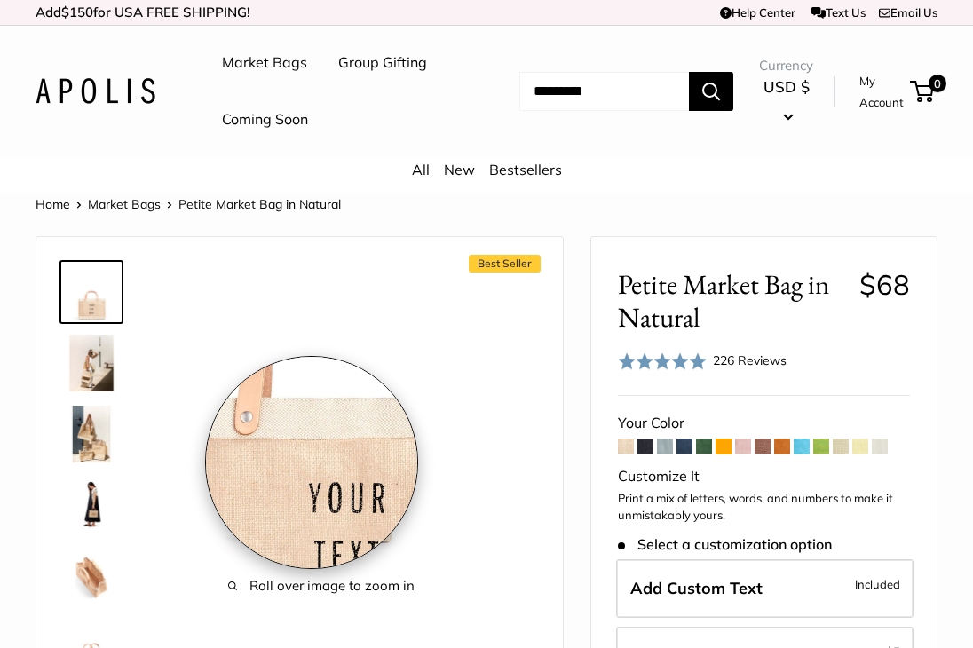 The image size is (973, 648). I want to click on label: Add Custom Text, so click(765, 589).